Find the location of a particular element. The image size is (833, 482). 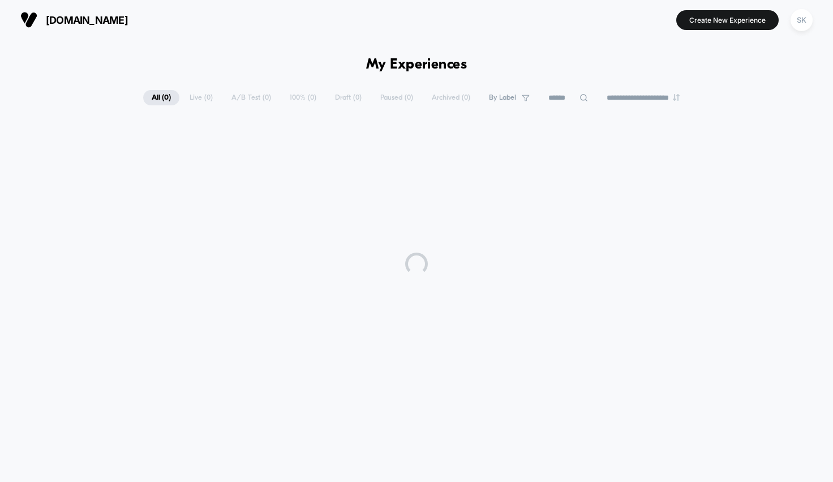

img: end is located at coordinates (677, 97).